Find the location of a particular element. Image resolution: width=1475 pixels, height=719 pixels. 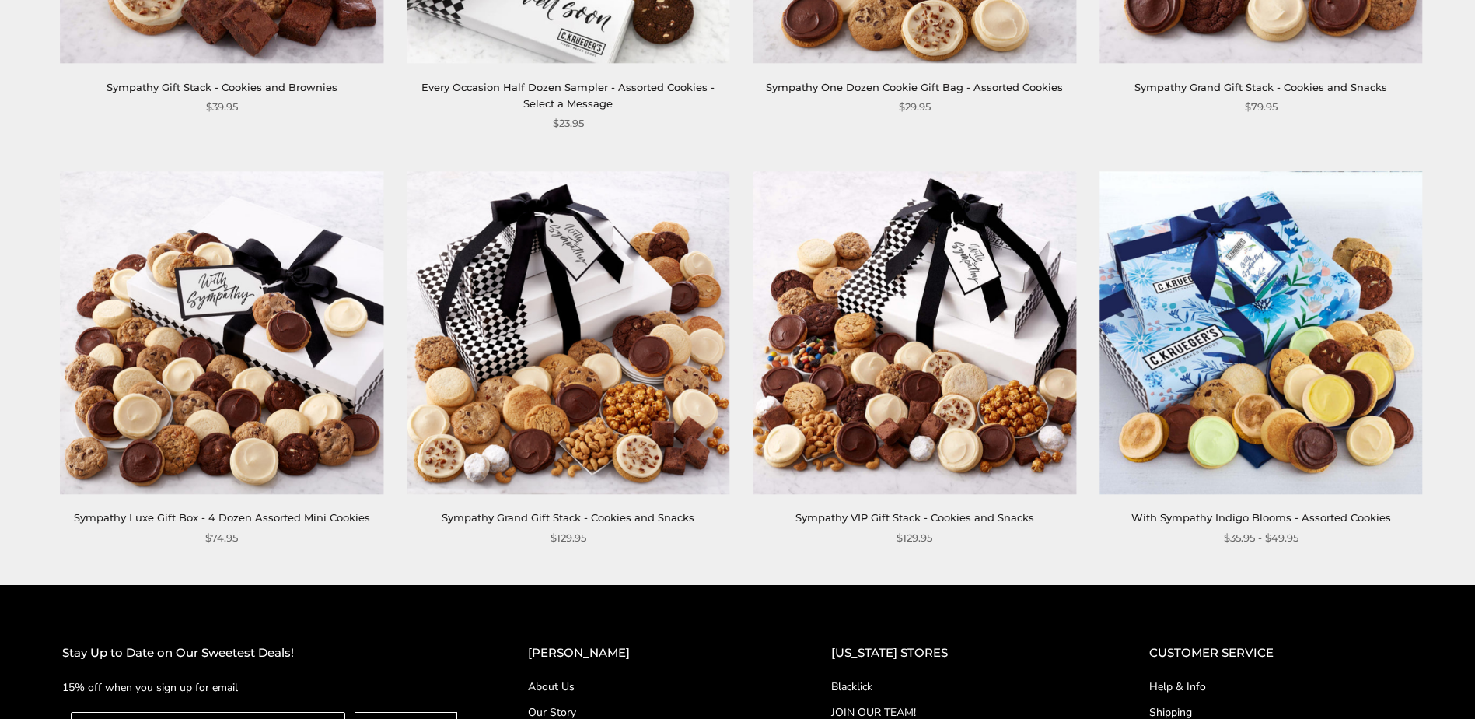

a: Sympathy One Dozen Cookie Gift Bag - Assorted Cookies is located at coordinates (915, 87).